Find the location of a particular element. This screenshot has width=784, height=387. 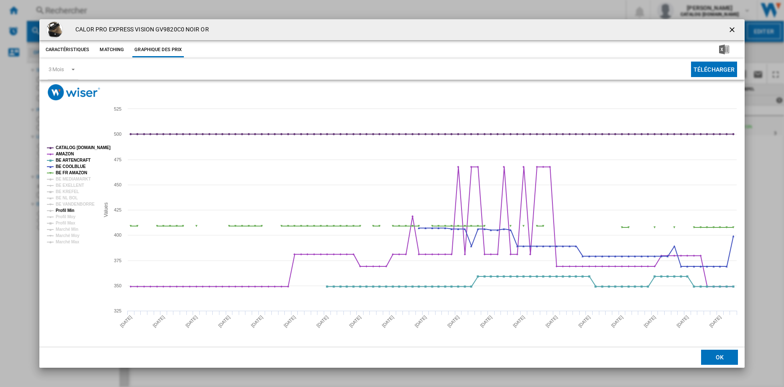

tspan: 350 is located at coordinates (118, 286).